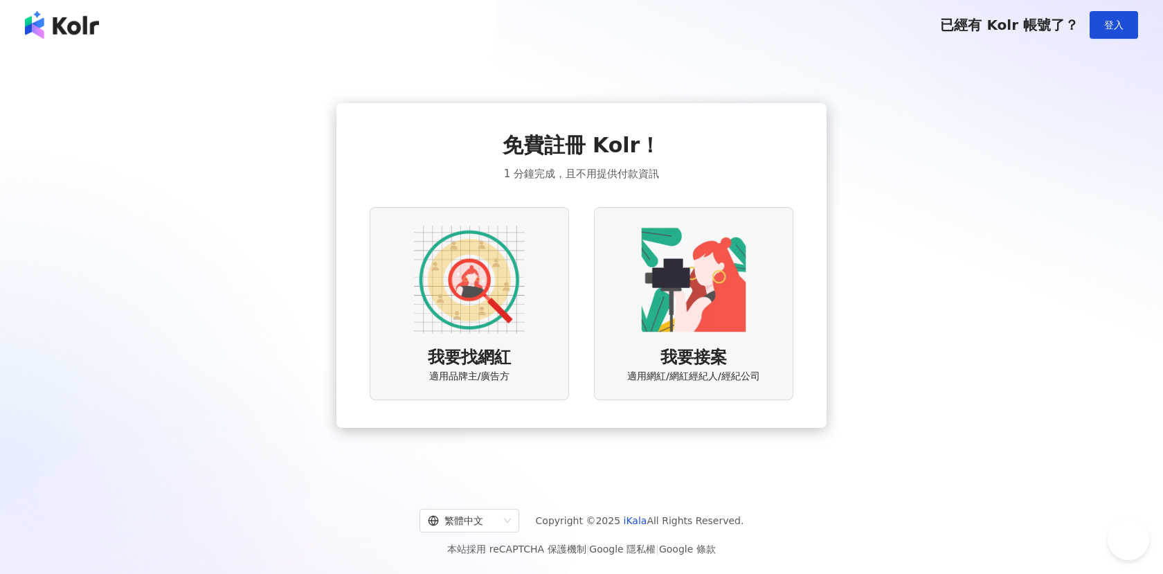 The width and height of the screenshot is (1163, 574). Describe the element at coordinates (694, 358) in the screenshot. I see `span: 我要接案` at that location.